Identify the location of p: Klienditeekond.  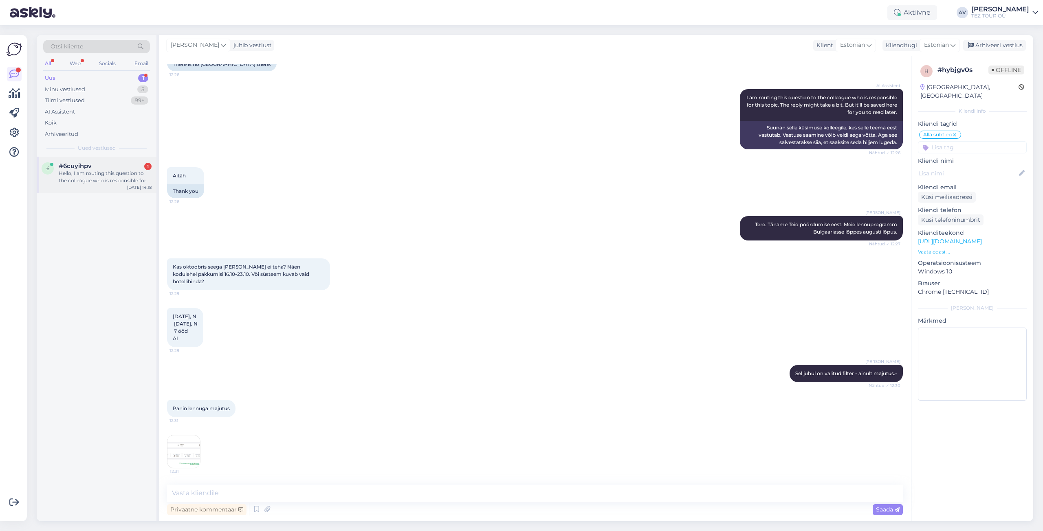
(972, 233).